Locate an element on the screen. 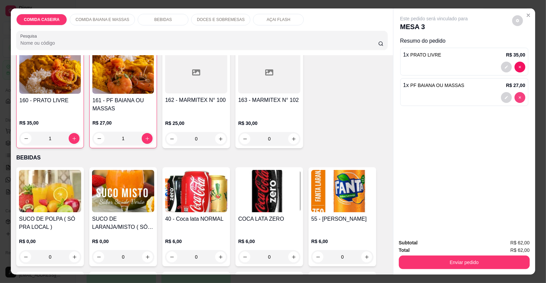 This screenshot has width=546, height=283. button: Close is located at coordinates (528, 15).